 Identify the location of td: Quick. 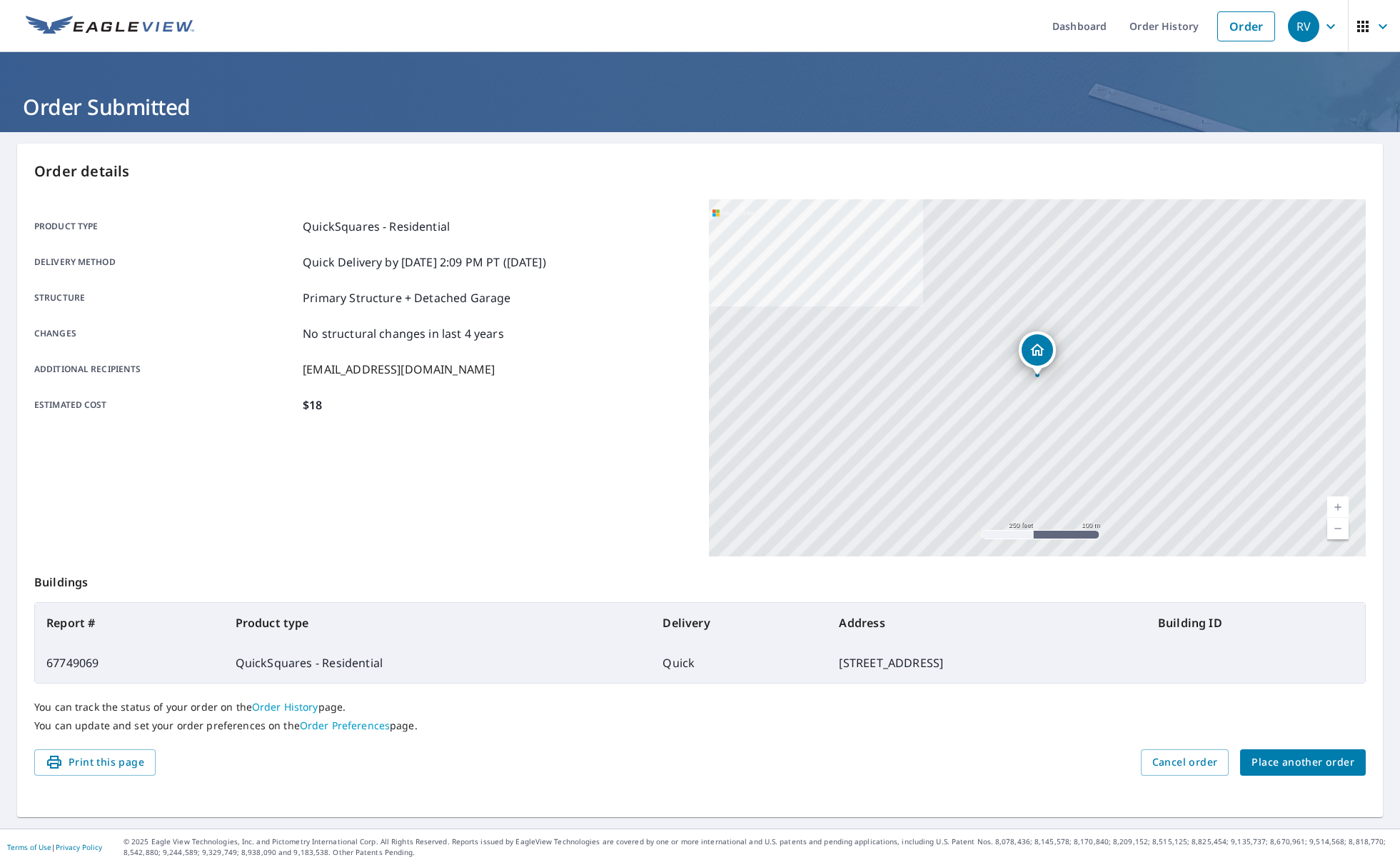
(739, 663).